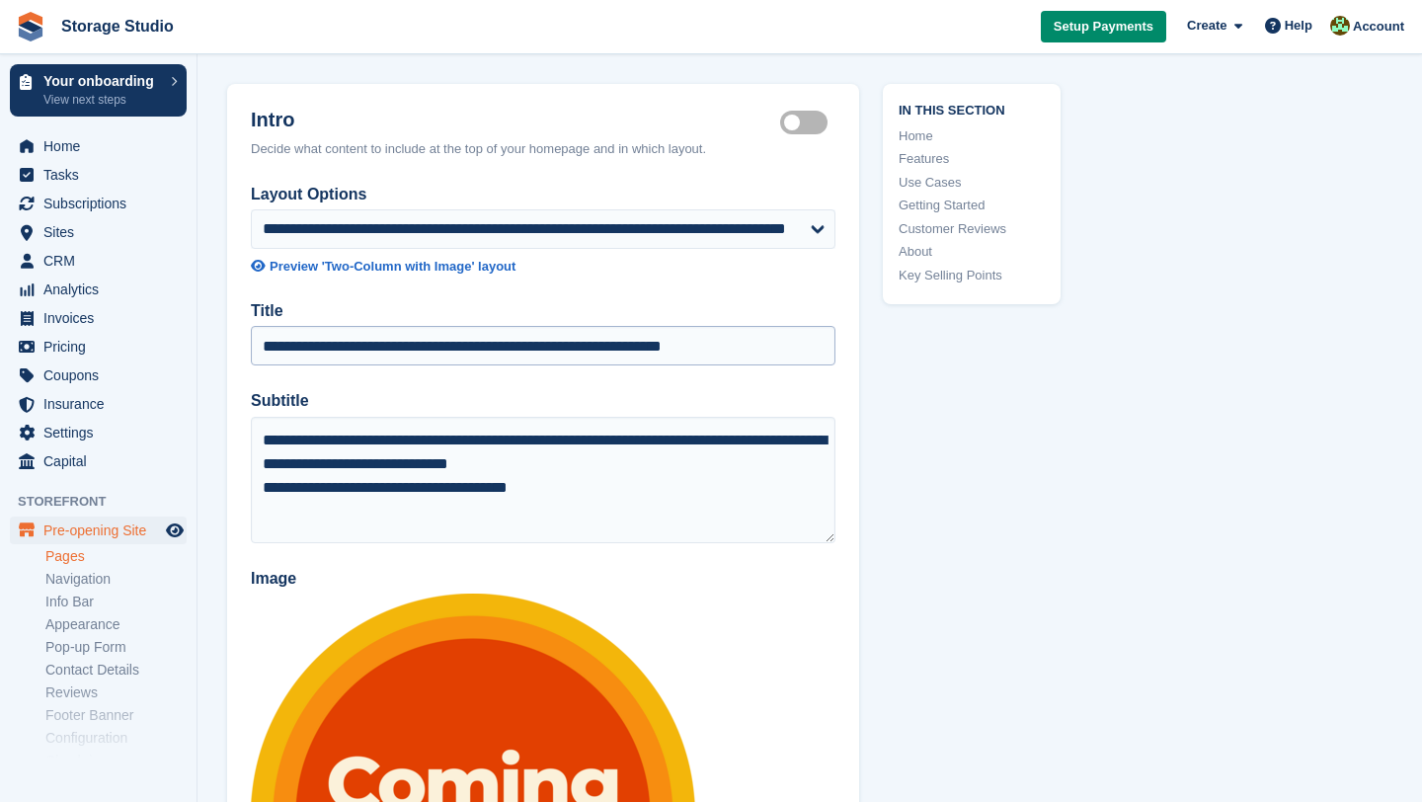 Image resolution: width=1422 pixels, height=802 pixels. I want to click on span: Create, so click(1206, 26).